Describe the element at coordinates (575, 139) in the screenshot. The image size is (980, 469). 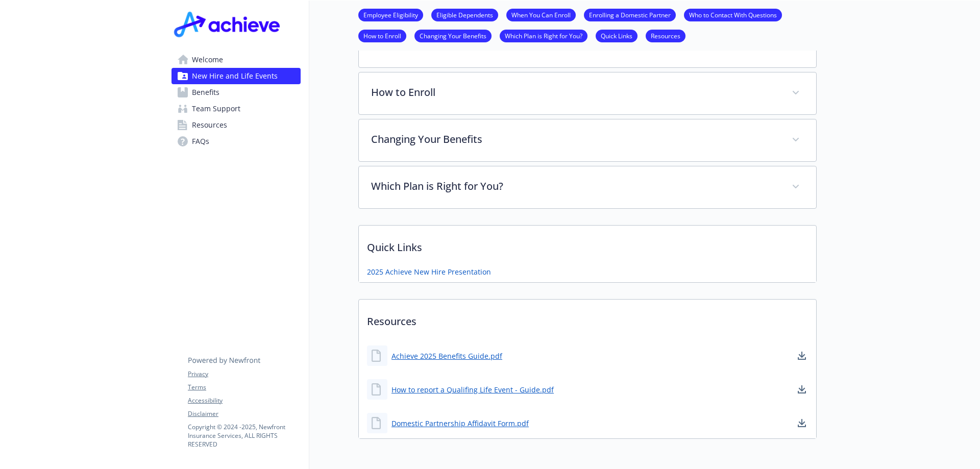
I see `p: Changing Your Benefits` at that location.